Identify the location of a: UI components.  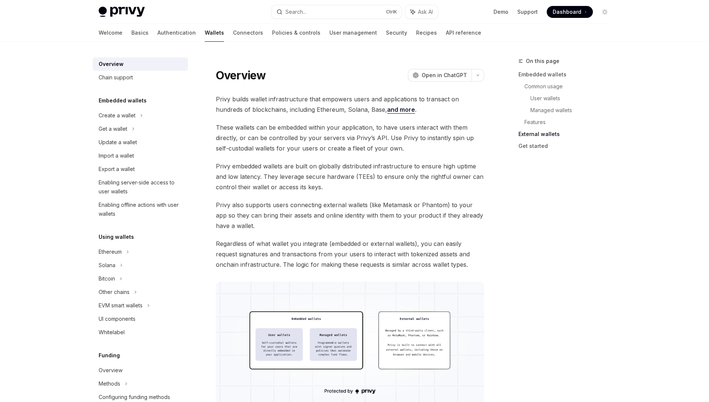
(140, 319).